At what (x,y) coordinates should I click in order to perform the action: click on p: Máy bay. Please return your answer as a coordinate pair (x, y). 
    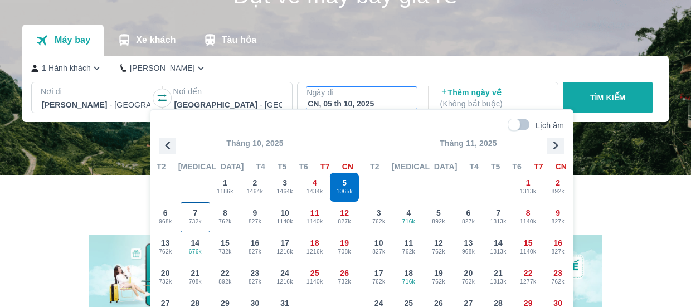
    Looking at the image, I should click on (72, 40).